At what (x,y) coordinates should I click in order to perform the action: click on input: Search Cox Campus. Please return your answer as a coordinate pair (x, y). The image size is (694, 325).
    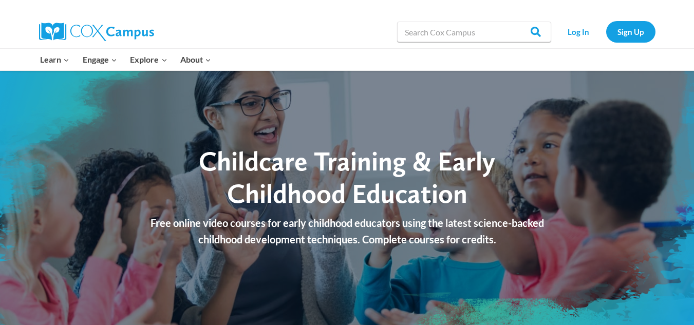
    Looking at the image, I should click on (474, 32).